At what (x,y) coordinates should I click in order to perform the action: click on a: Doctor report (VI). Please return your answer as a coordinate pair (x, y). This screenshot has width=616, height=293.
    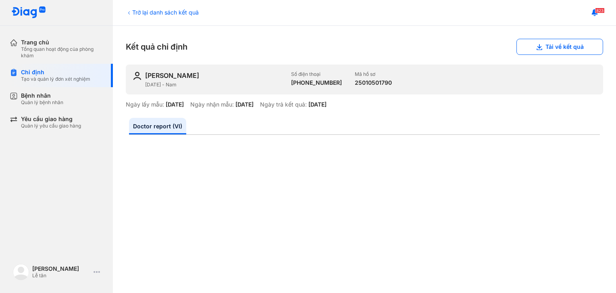
    Looking at the image, I should click on (158, 126).